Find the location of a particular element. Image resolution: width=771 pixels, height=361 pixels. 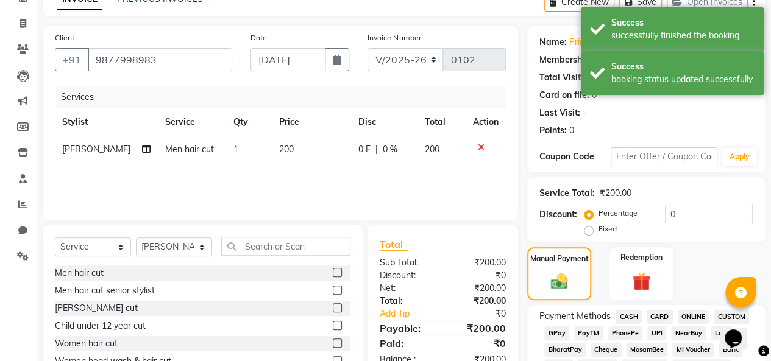

span: 1 is located at coordinates (236, 149).